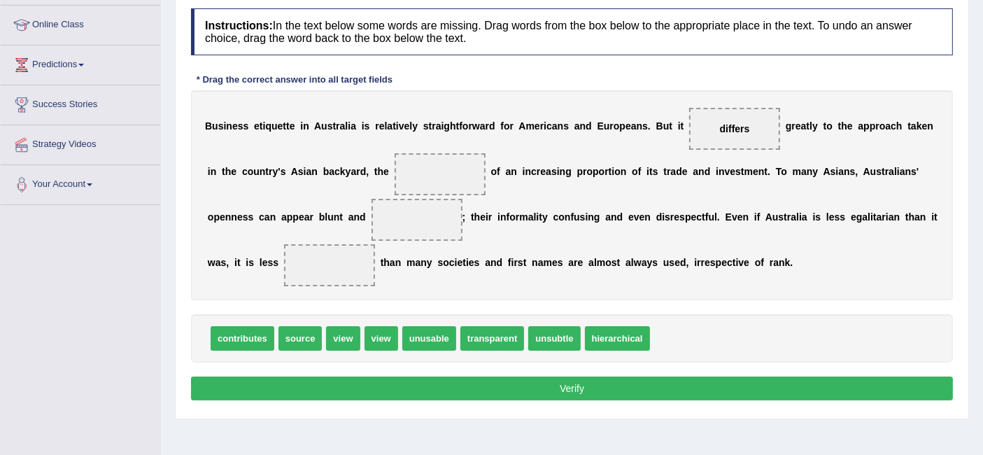 This screenshot has height=455, width=983. What do you see at coordinates (735, 129) in the screenshot?
I see `span: Drop target` at bounding box center [735, 129].